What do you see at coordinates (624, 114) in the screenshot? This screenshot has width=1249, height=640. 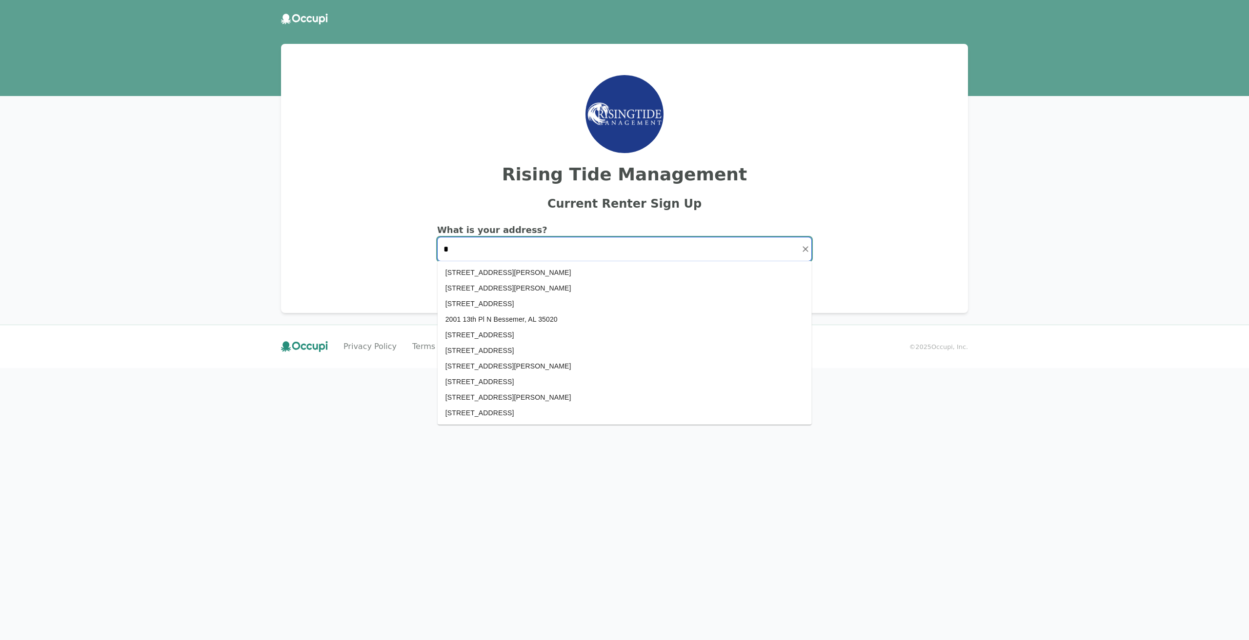 I see `img: Rising Tide Homes` at bounding box center [624, 114].